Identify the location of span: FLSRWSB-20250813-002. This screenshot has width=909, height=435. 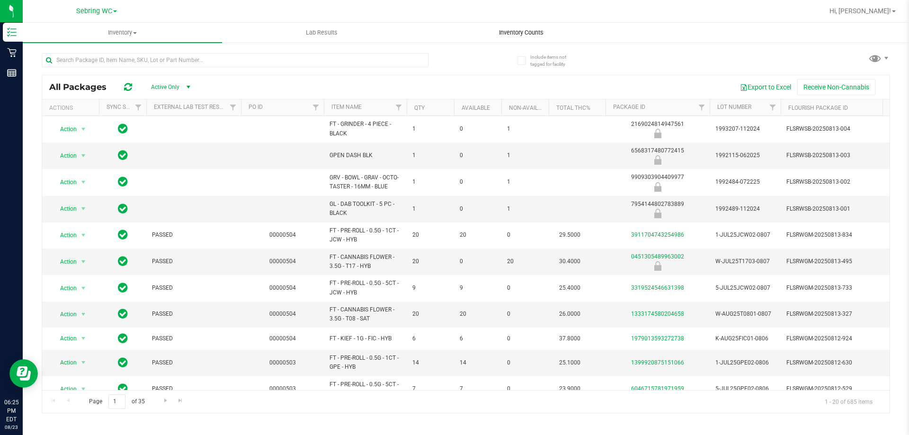
(833, 182).